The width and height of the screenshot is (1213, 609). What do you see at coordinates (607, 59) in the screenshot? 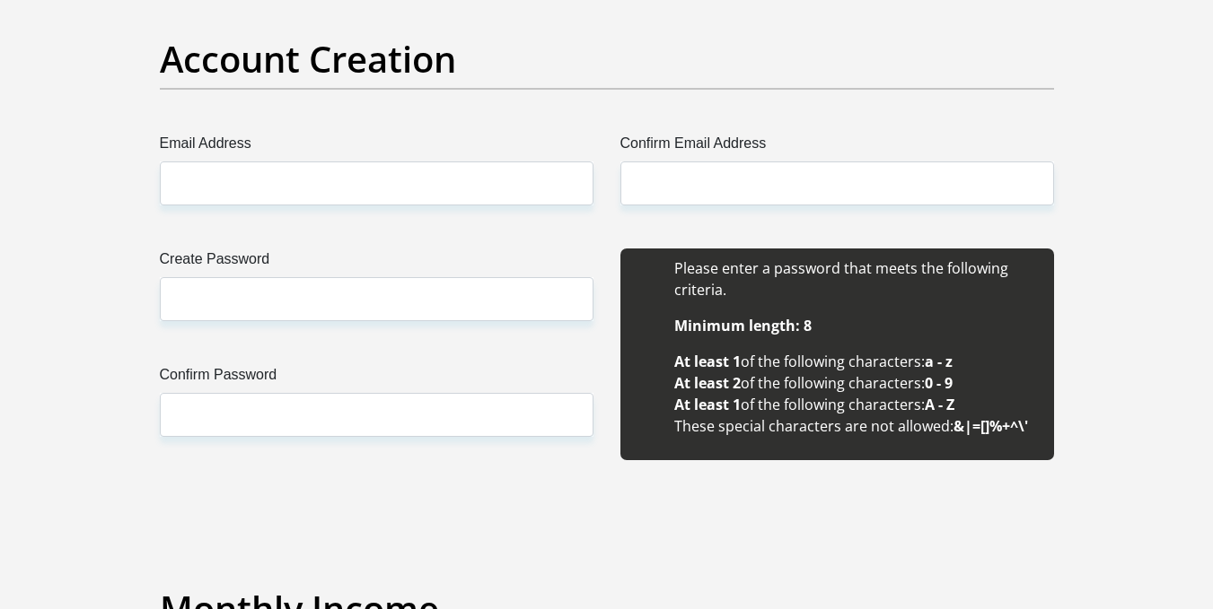
I see `h2: Account Creation` at bounding box center [607, 59].